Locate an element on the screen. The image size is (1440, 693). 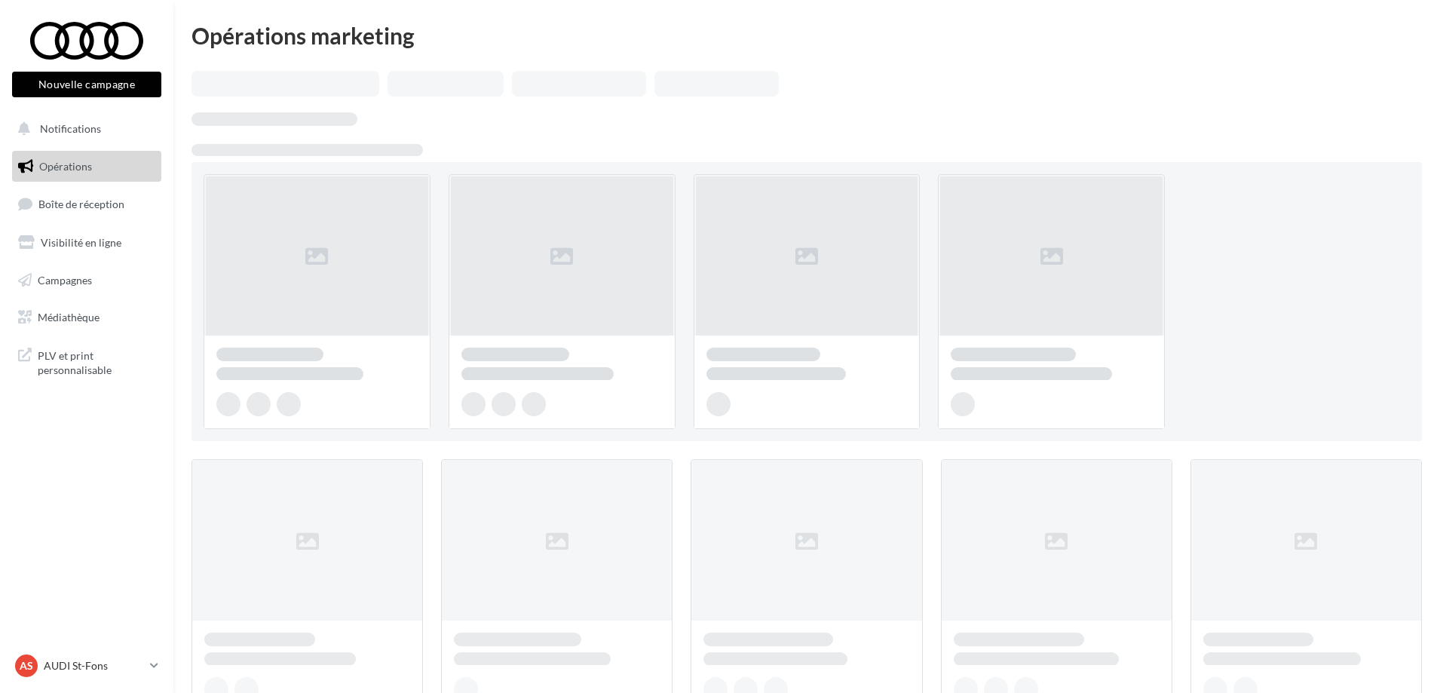
span: AS is located at coordinates (26, 666).